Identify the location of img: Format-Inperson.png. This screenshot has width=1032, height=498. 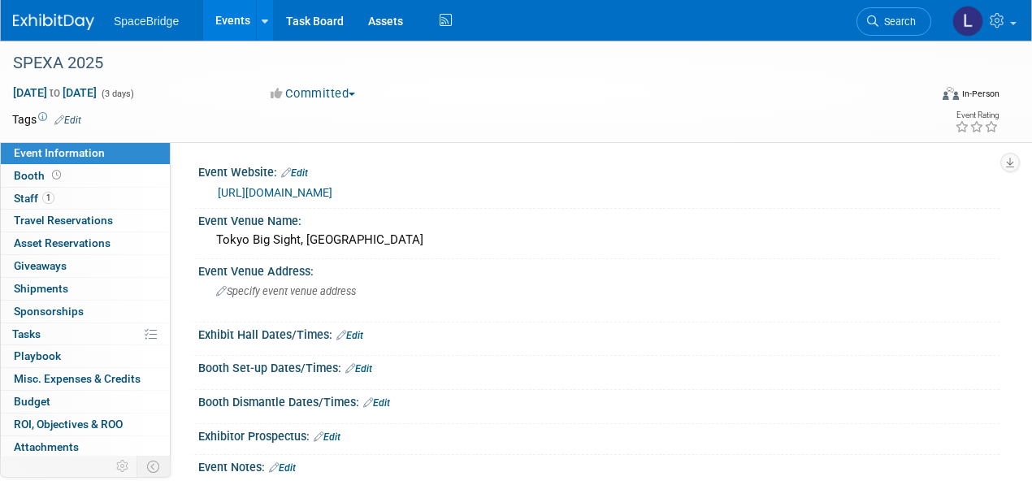
(950, 93).